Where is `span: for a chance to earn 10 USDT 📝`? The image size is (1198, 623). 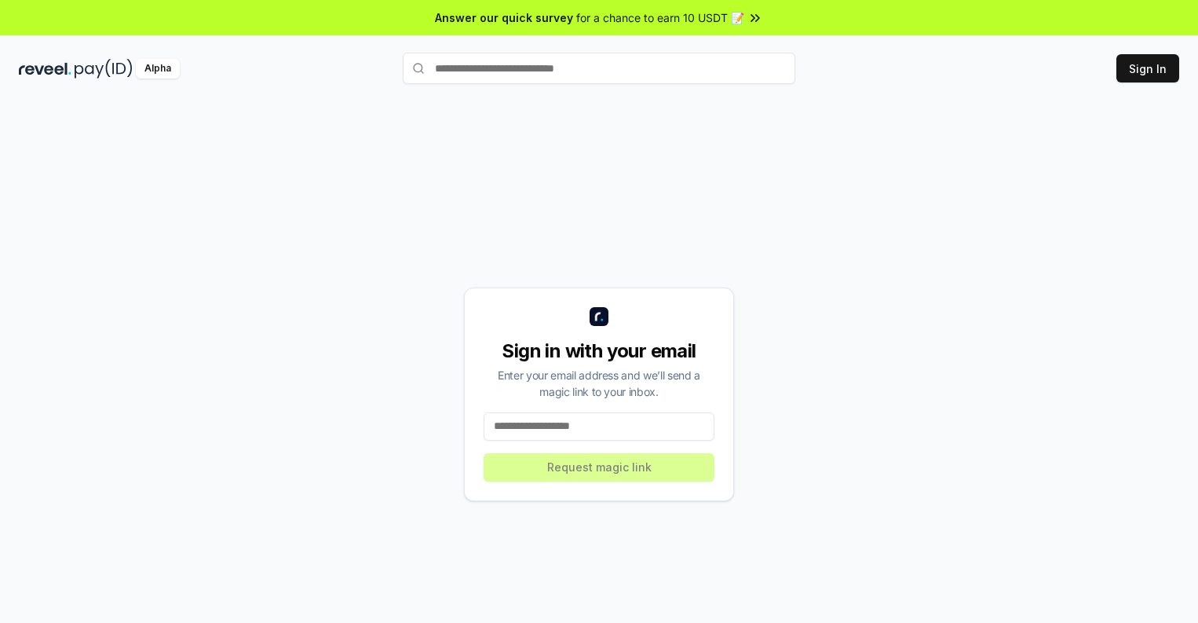
span: for a chance to earn 10 USDT 📝 is located at coordinates (660, 17).